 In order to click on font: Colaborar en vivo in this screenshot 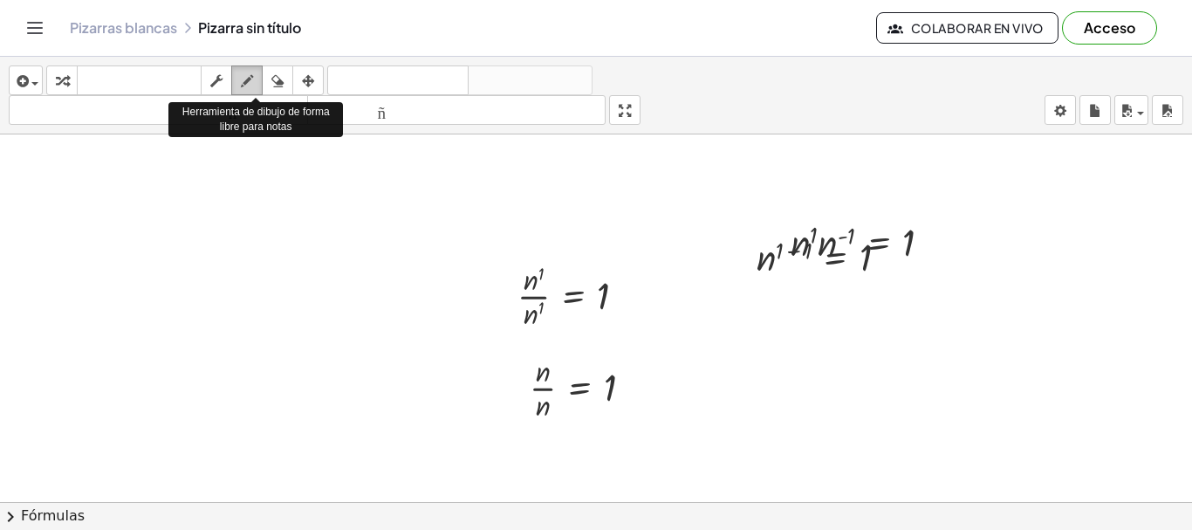, I will do `click(977, 28)`.